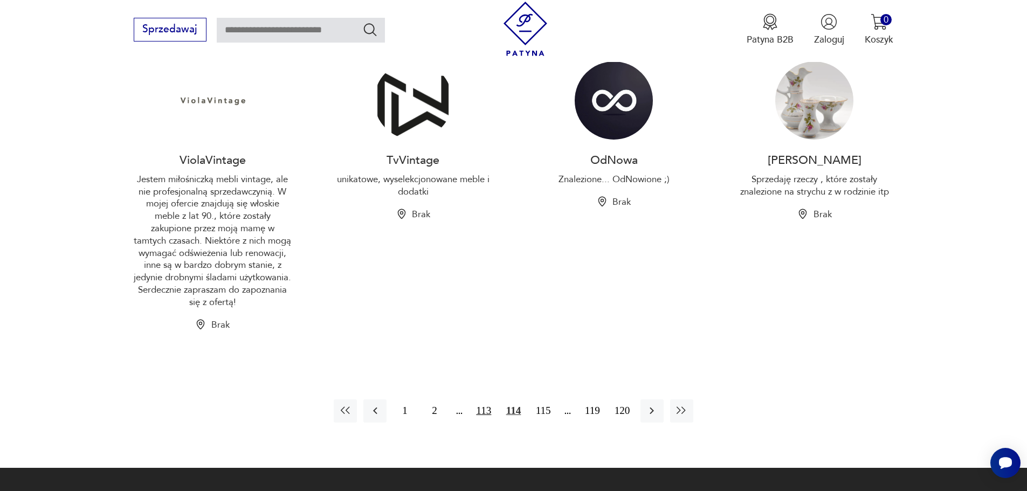 The height and width of the screenshot is (491, 1027). Describe the element at coordinates (170, 30) in the screenshot. I see `button: Sprzedawaj` at that location.